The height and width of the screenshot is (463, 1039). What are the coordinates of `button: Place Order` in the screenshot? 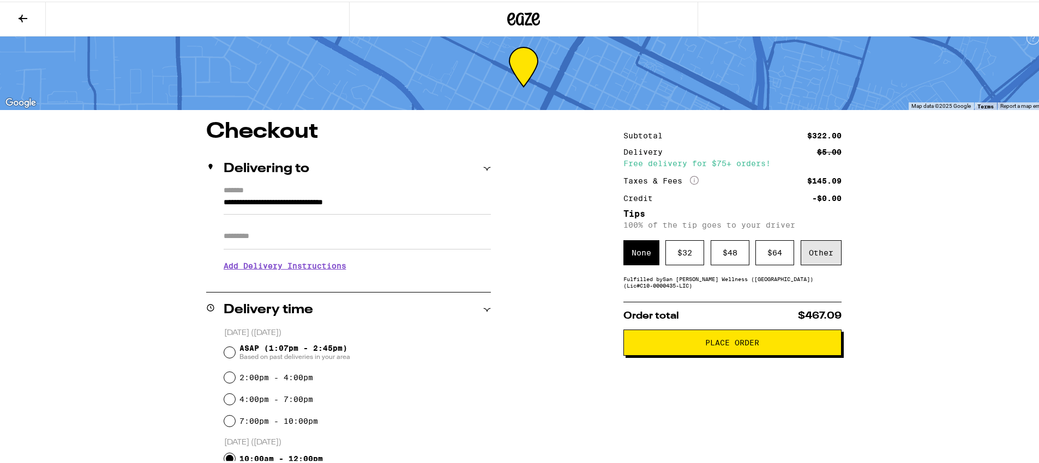 It's located at (732, 341).